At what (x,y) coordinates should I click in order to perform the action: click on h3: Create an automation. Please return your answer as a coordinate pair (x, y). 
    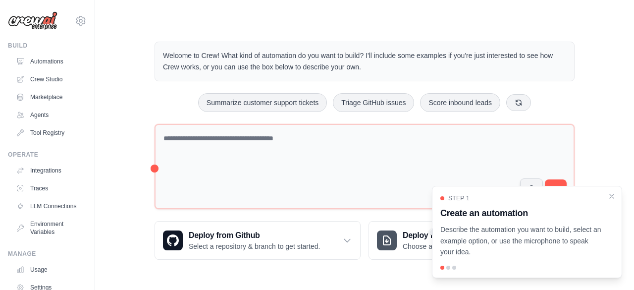
    Looking at the image, I should click on (521, 213).